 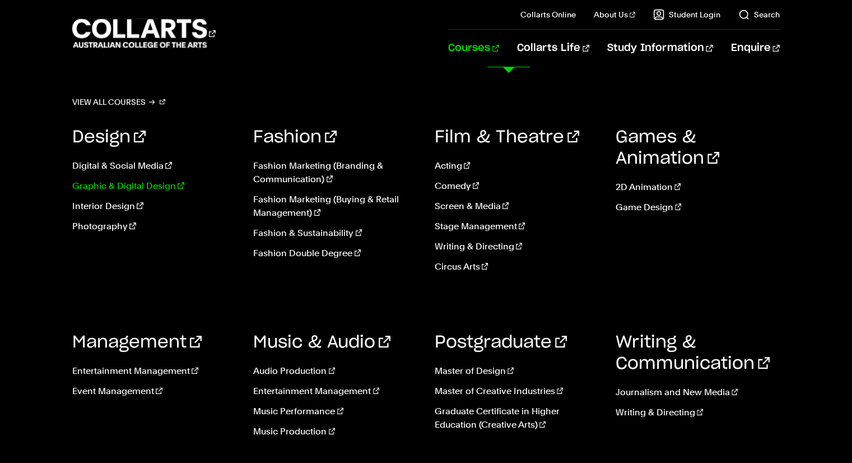 What do you see at coordinates (295, 137) in the screenshot?
I see `a: Fashion` at bounding box center [295, 137].